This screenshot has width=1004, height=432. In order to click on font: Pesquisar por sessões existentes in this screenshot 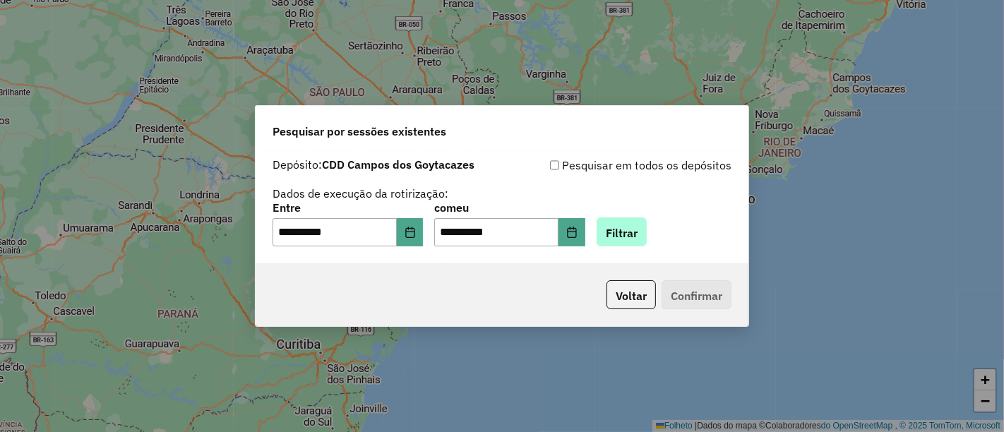, I will do `click(359, 131)`.